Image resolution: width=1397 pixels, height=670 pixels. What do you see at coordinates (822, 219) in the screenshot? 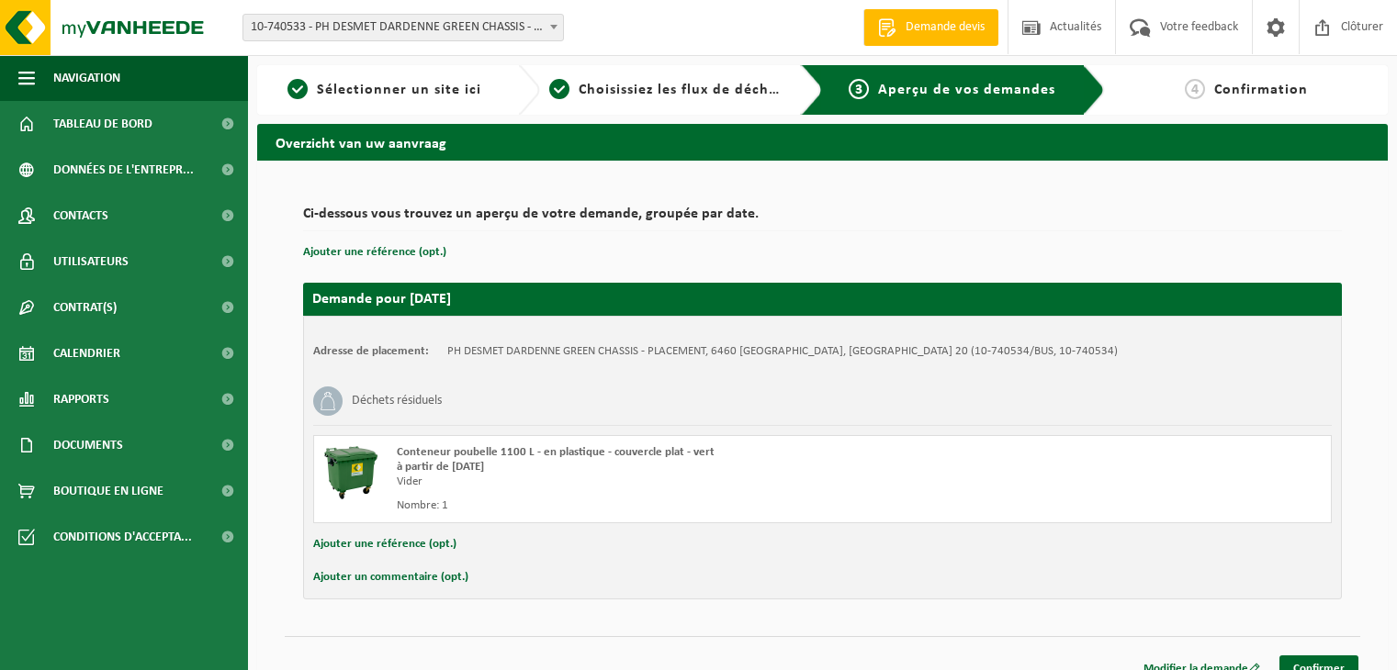
I see `h2: Ci-dessous vous trouvez un aperçu de votre demande, groupée par date.` at bounding box center [822, 219].